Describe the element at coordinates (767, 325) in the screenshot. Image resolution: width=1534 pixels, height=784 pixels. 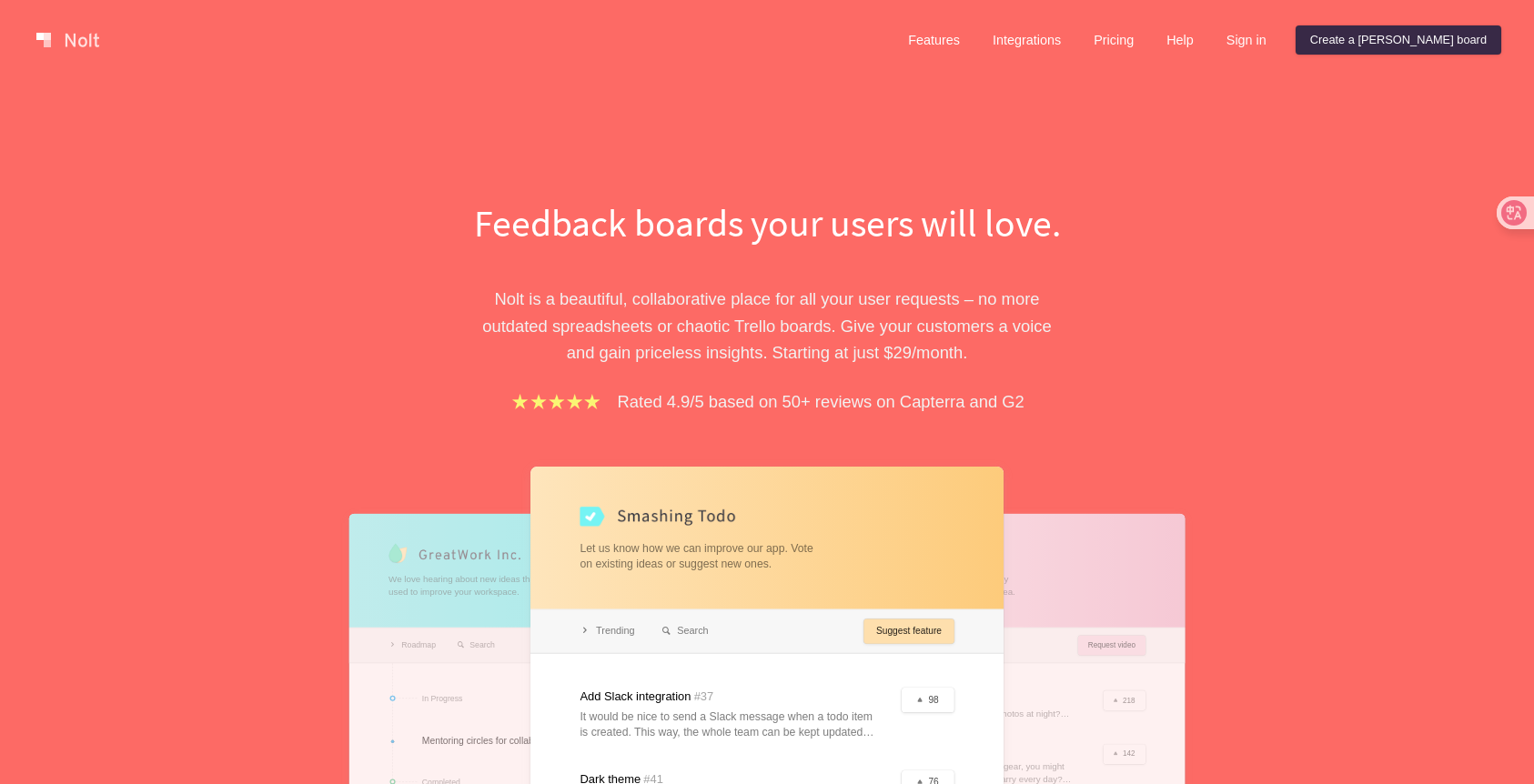
I see `p: Nolt is a beautiful, collaborative place for all your user requests – no more outdated spreadshee...` at that location.